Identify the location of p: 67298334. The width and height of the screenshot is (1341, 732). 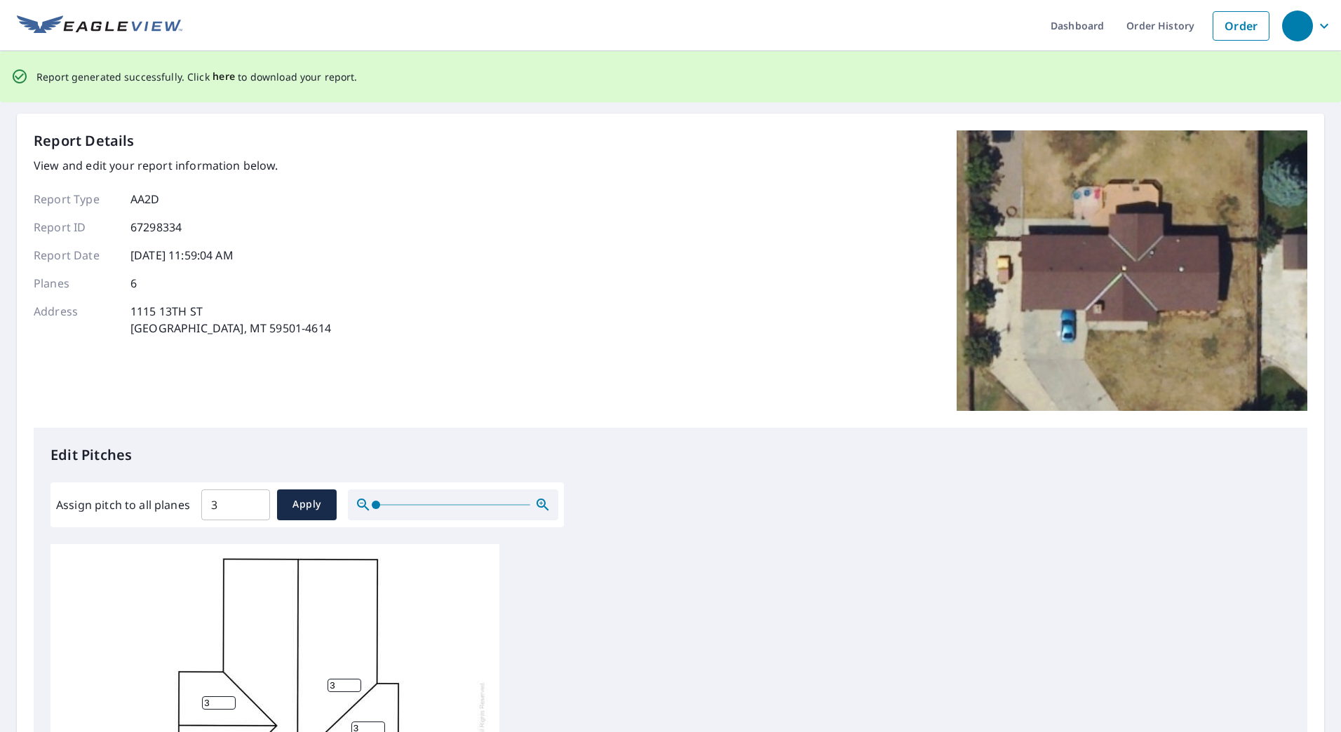
(156, 227).